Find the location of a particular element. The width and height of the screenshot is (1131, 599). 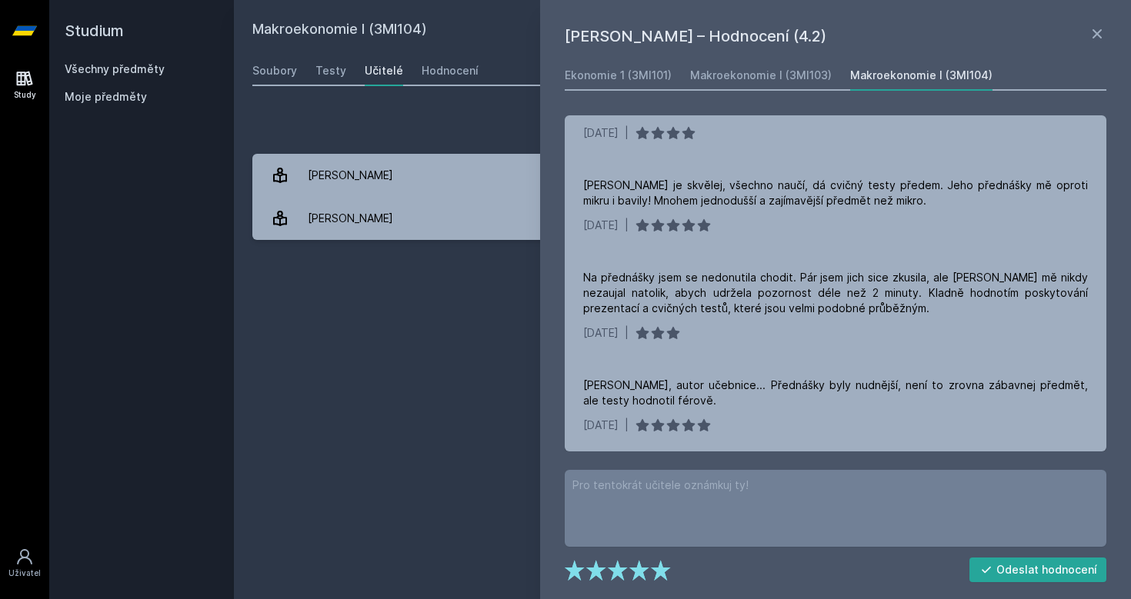

div: Hodnocení is located at coordinates (450, 71).